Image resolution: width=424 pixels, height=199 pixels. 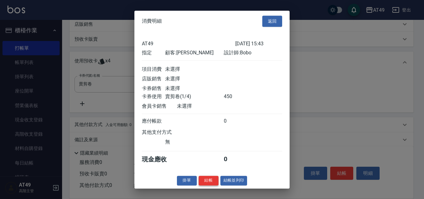 I want to click on div: 項目消費, so click(x=154, y=69).